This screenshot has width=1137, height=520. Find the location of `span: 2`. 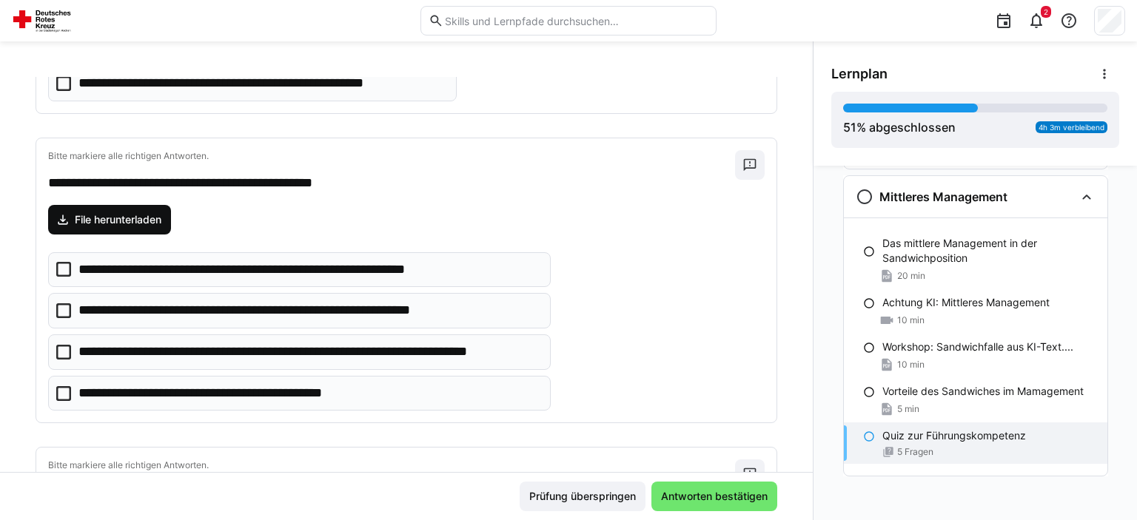

span: 2 is located at coordinates (1046, 12).